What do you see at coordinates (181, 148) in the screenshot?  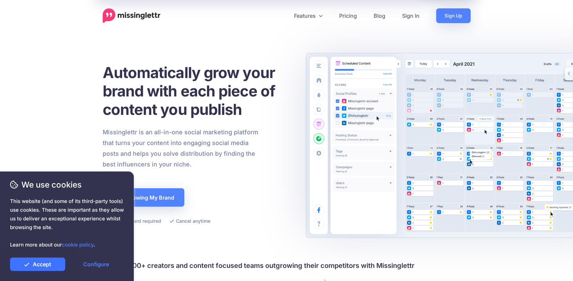 I see `p: Missinglettr is an all-in-one social marketing platform that turns your content into engaging soc...` at bounding box center [181, 148].